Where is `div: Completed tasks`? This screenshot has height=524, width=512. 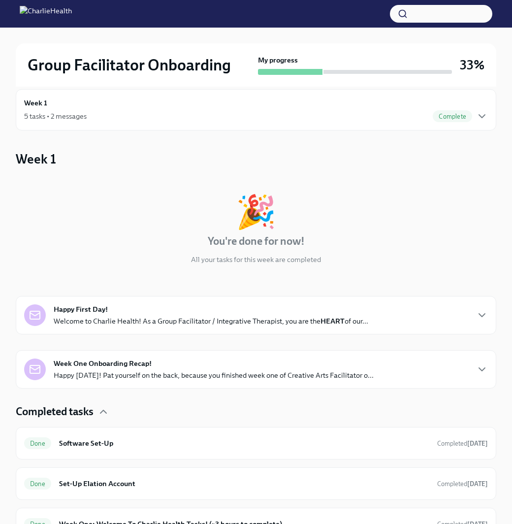
div: Completed tasks is located at coordinates (256, 412).